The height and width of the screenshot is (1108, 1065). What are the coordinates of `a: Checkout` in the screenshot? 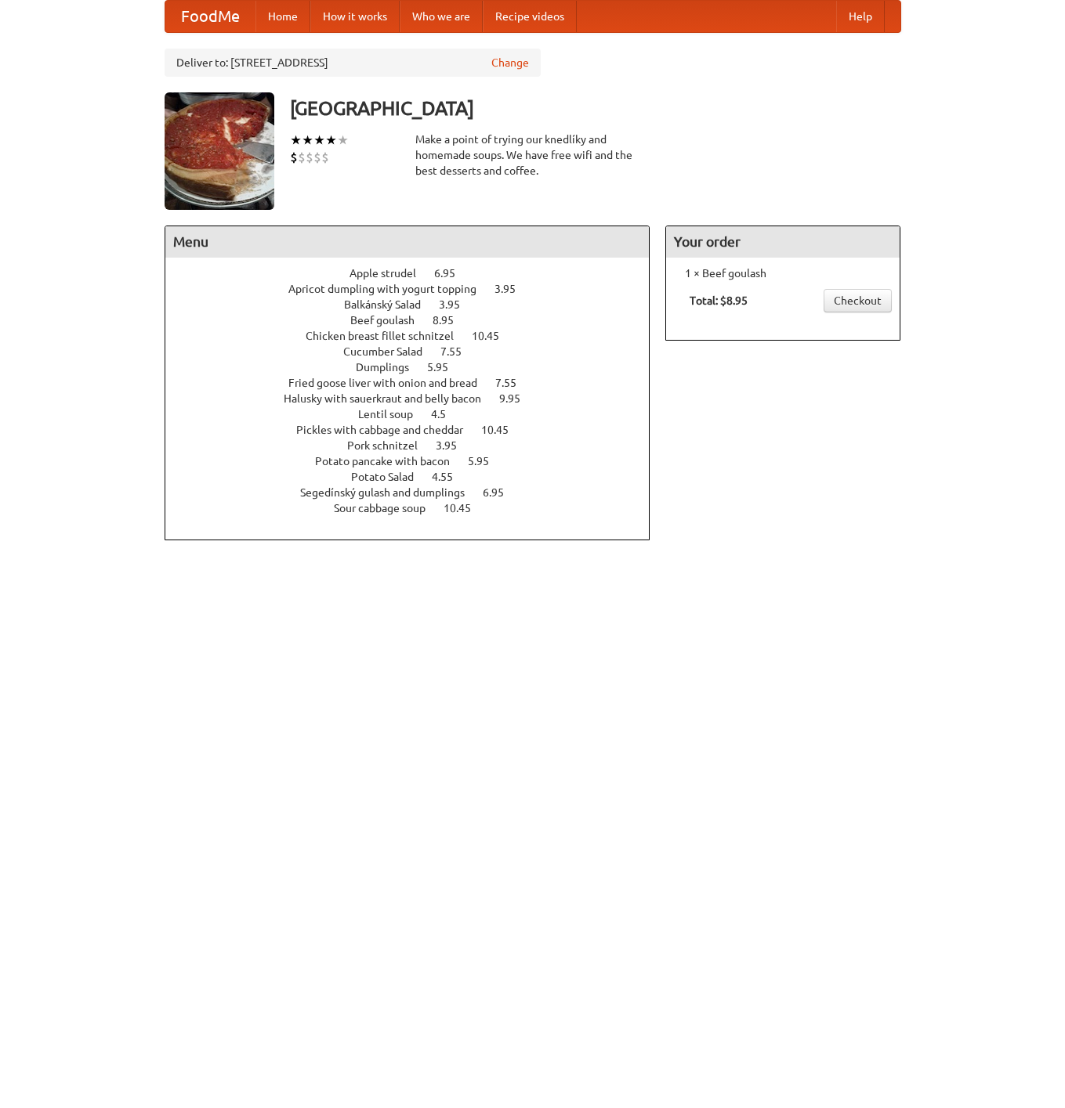 It's located at (857, 301).